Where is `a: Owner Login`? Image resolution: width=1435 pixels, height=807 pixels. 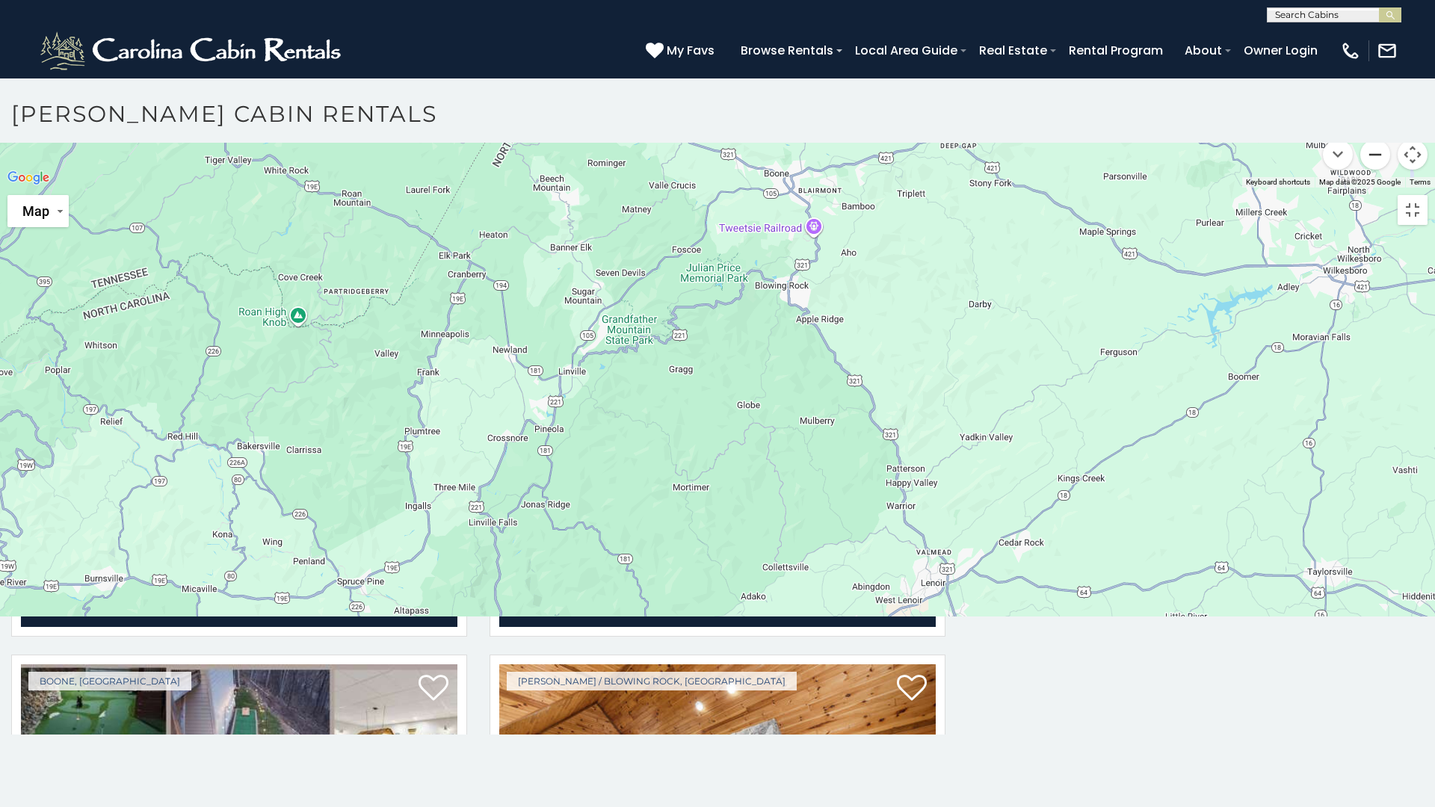 a: Owner Login is located at coordinates (1281, 50).